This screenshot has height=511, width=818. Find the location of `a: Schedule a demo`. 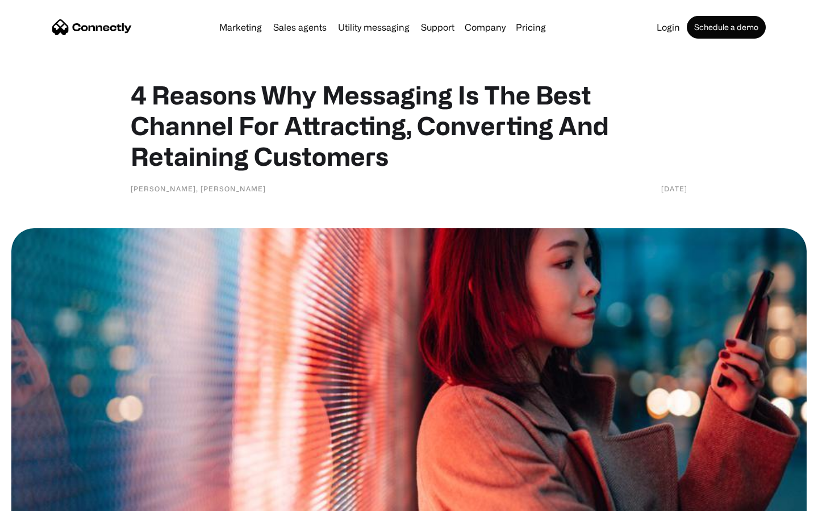

a: Schedule a demo is located at coordinates (726, 27).